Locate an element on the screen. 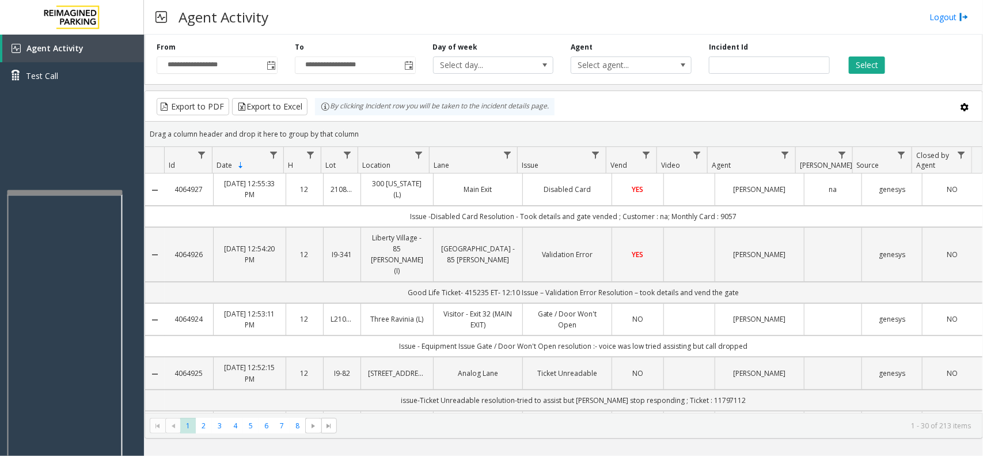  div: Drag a column header and drop it here to group by that column is located at coordinates (564, 134).